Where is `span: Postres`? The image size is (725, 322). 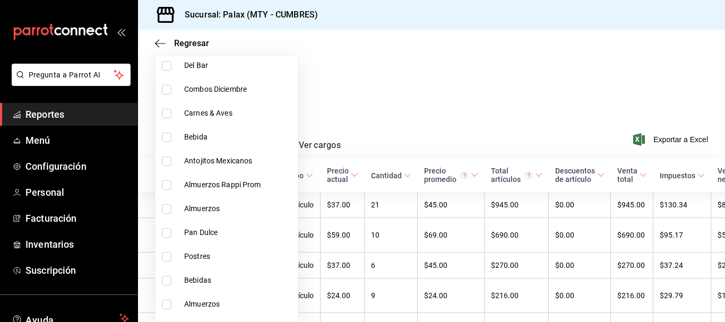
span: Postres is located at coordinates (239, 256).